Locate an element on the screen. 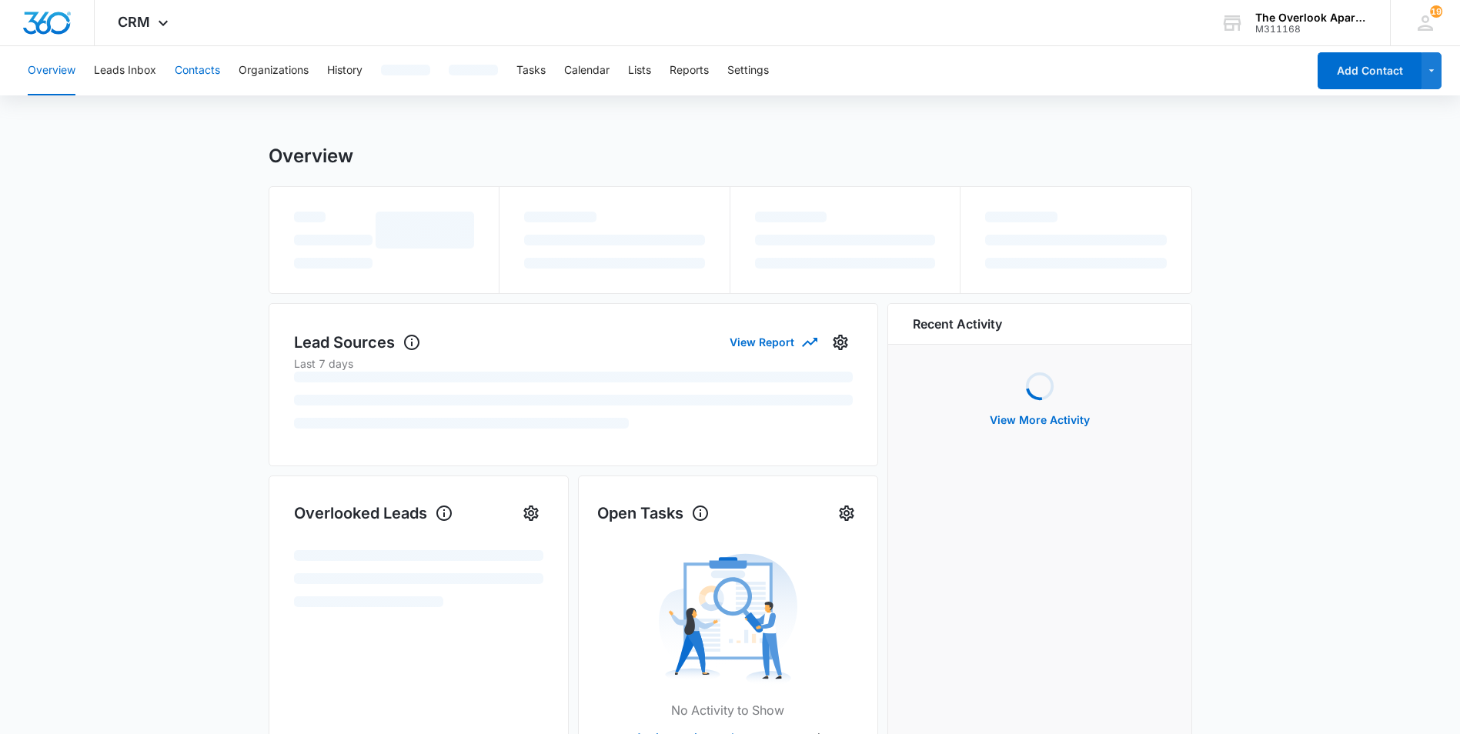 This screenshot has width=1460, height=734. h6: Recent Activity is located at coordinates (958, 324).